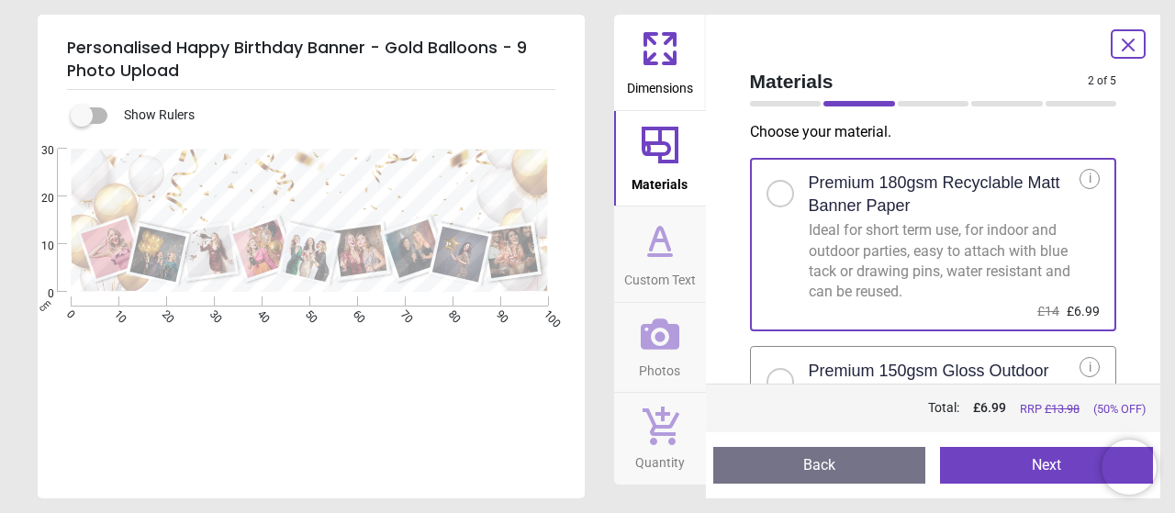 This screenshot has height=513, width=1175. What do you see at coordinates (333, 116) in the screenshot?
I see `div: Show Rulers` at bounding box center [333, 116].